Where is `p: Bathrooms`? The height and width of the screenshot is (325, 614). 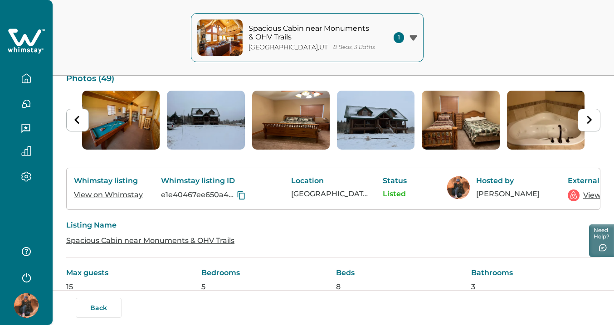 p: Bathrooms is located at coordinates (536, 273).